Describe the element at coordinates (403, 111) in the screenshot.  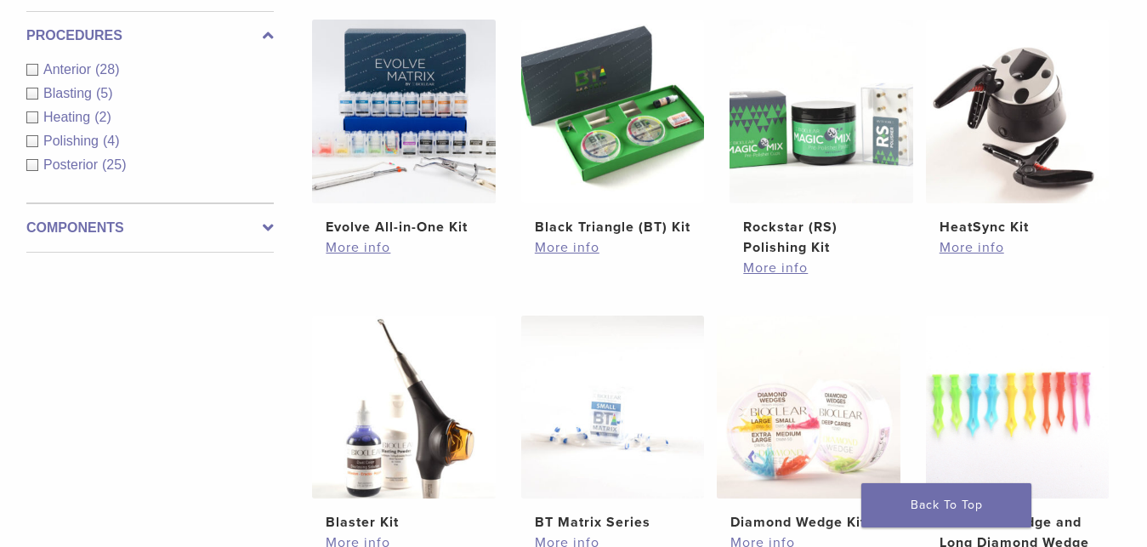
I see `img: Evolve All-in-One Kit` at that location.